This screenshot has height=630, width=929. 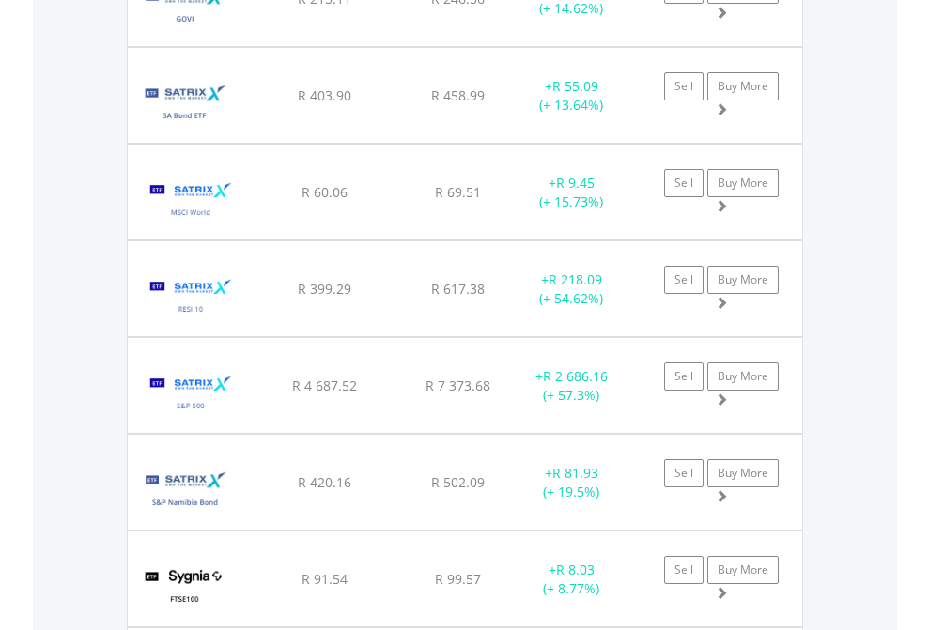 What do you see at coordinates (324, 385) in the screenshot?
I see `span: R 4 687.52` at bounding box center [324, 385].